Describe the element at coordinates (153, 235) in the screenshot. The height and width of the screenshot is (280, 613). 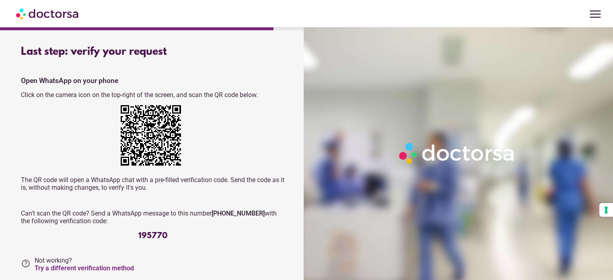
I see `div: 195770` at that location.